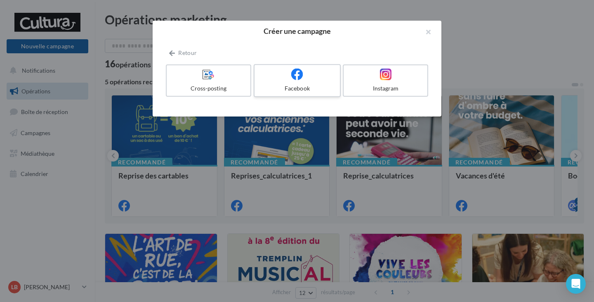  I want to click on div: Instagram, so click(385, 88).